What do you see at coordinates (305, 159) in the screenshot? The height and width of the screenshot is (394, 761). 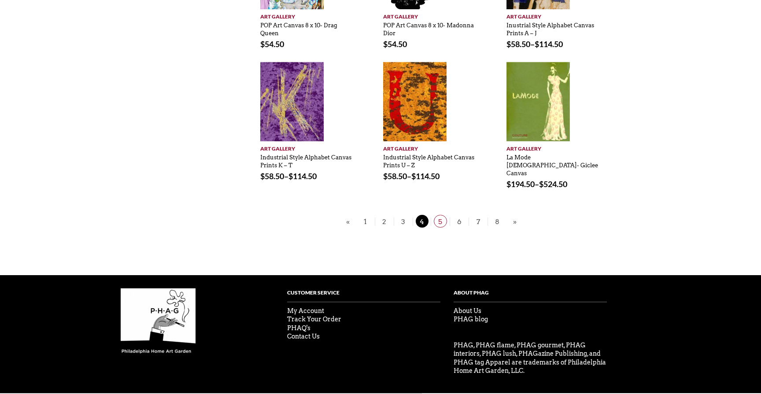 I see `a: Industrial Style Alphabet Canvas Prints K – T` at bounding box center [305, 159].